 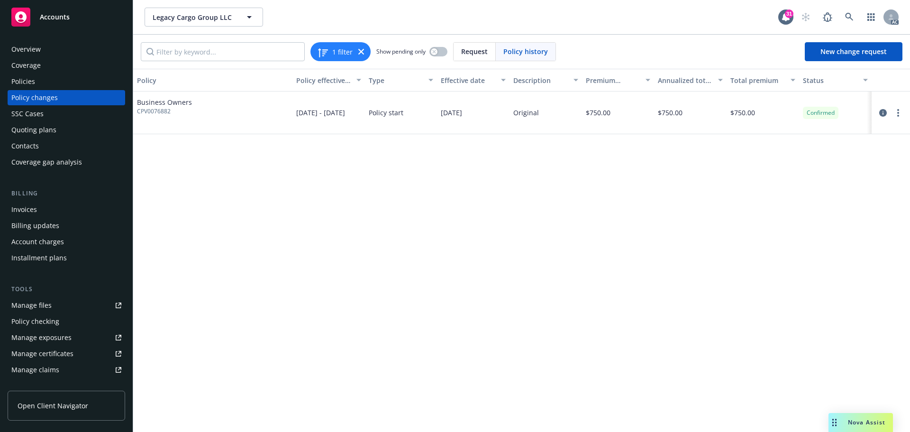 What do you see at coordinates (526, 112) in the screenshot?
I see `div: Original` at bounding box center [526, 112].